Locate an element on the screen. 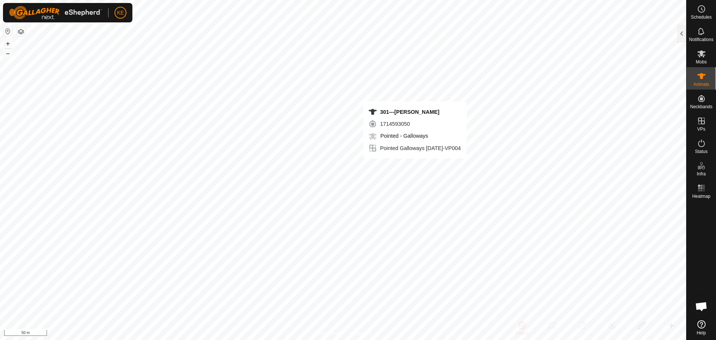 Image resolution: width=716 pixels, height=340 pixels. div: 1714593050 is located at coordinates (414, 124).